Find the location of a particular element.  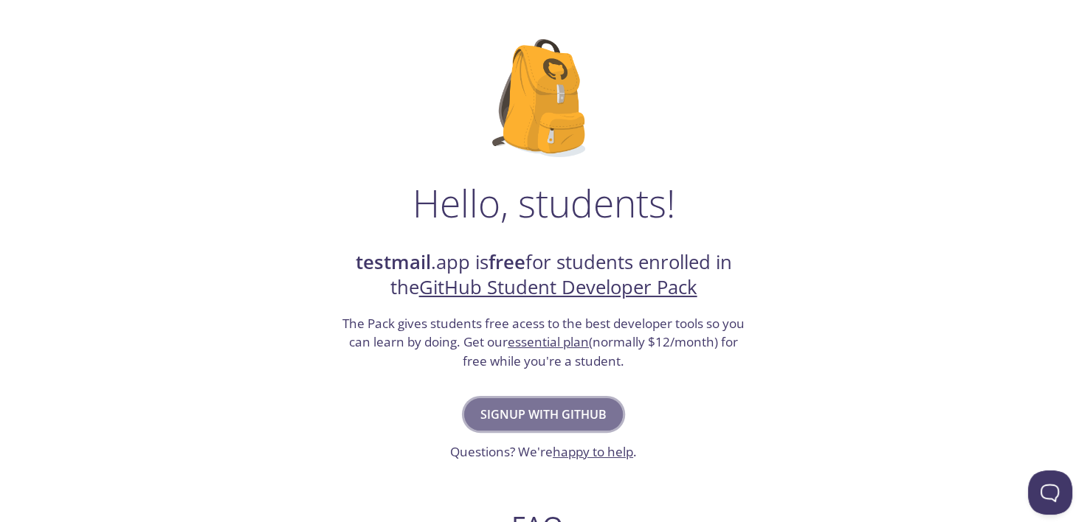

strong: testmail is located at coordinates (393, 262).